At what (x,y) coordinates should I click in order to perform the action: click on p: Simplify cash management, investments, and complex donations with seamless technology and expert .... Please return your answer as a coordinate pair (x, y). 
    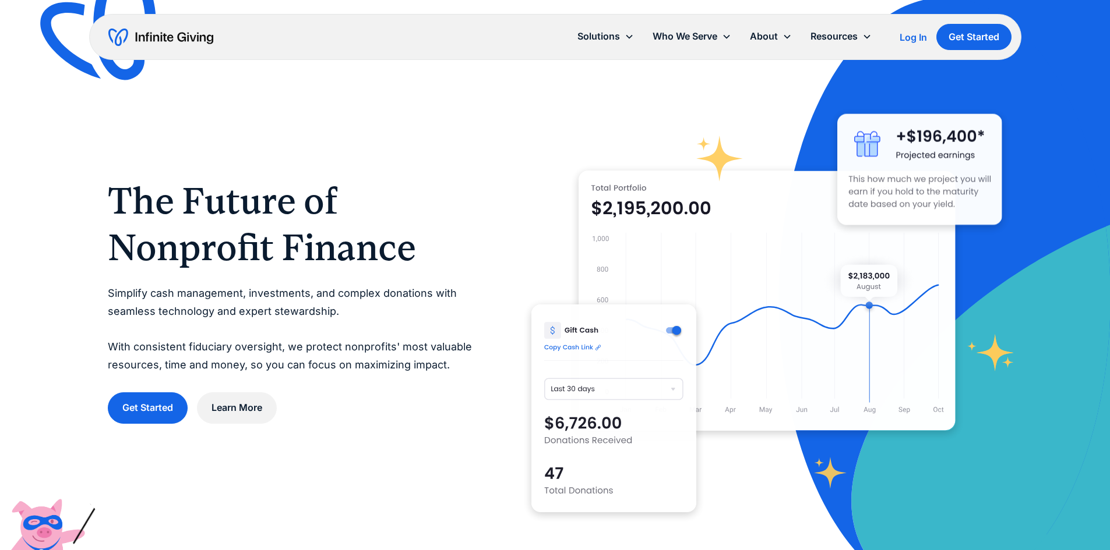
    Looking at the image, I should click on (296, 329).